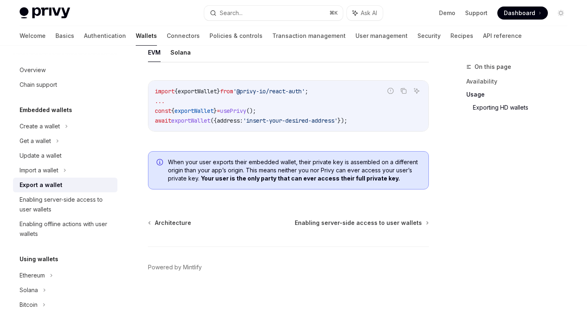  I want to click on b: Your user is the only party that can ever access their full private key., so click(300, 178).